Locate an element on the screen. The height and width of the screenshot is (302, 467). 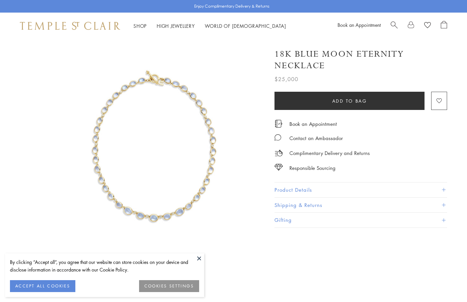
div: By clicking “Accept all”, you agree that our website can store cookies on your device and disclos... is located at coordinates (104, 266).